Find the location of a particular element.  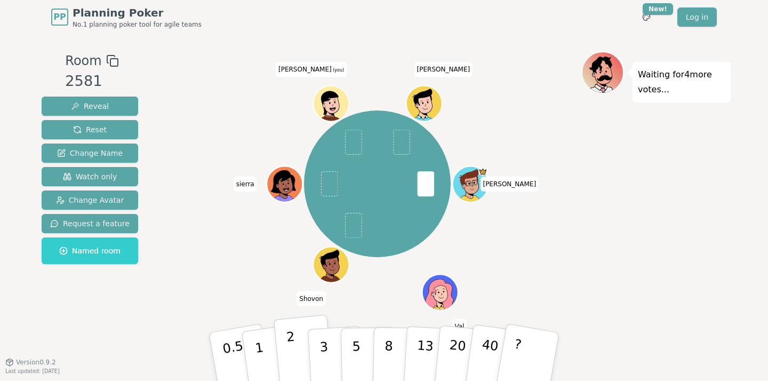

span: Change Name is located at coordinates (90, 153).